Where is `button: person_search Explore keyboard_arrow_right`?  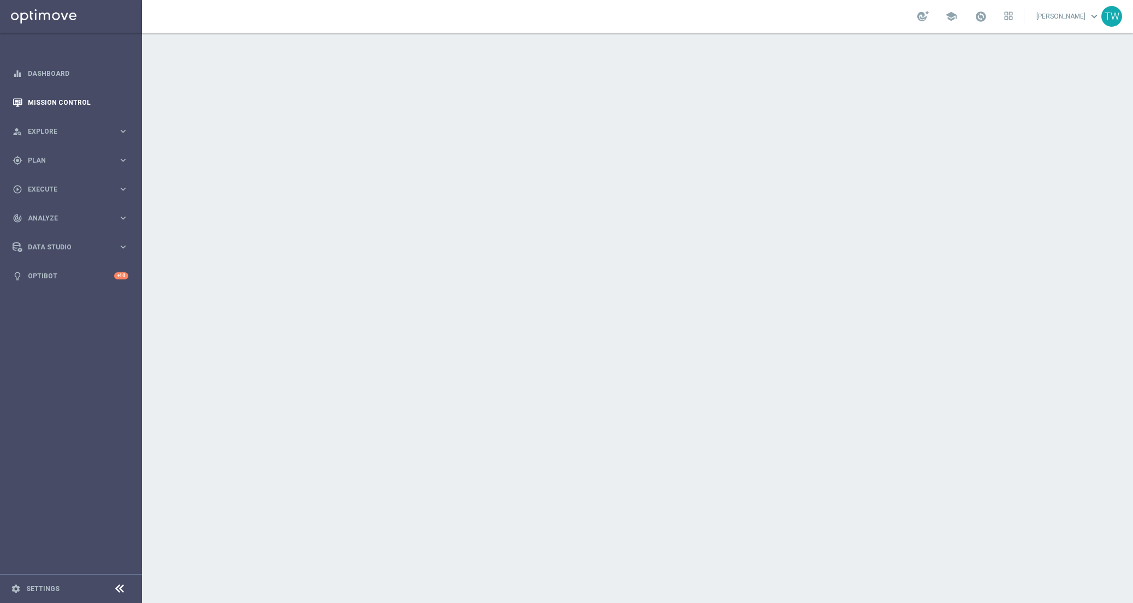
button: person_search Explore keyboard_arrow_right is located at coordinates (70, 132).